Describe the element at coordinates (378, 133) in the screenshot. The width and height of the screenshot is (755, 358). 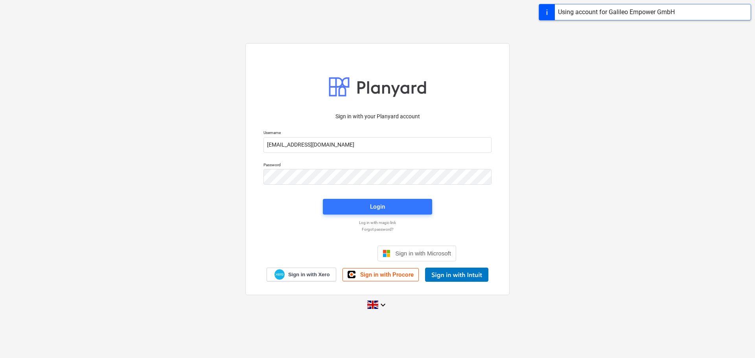
I see `p: Username` at that location.